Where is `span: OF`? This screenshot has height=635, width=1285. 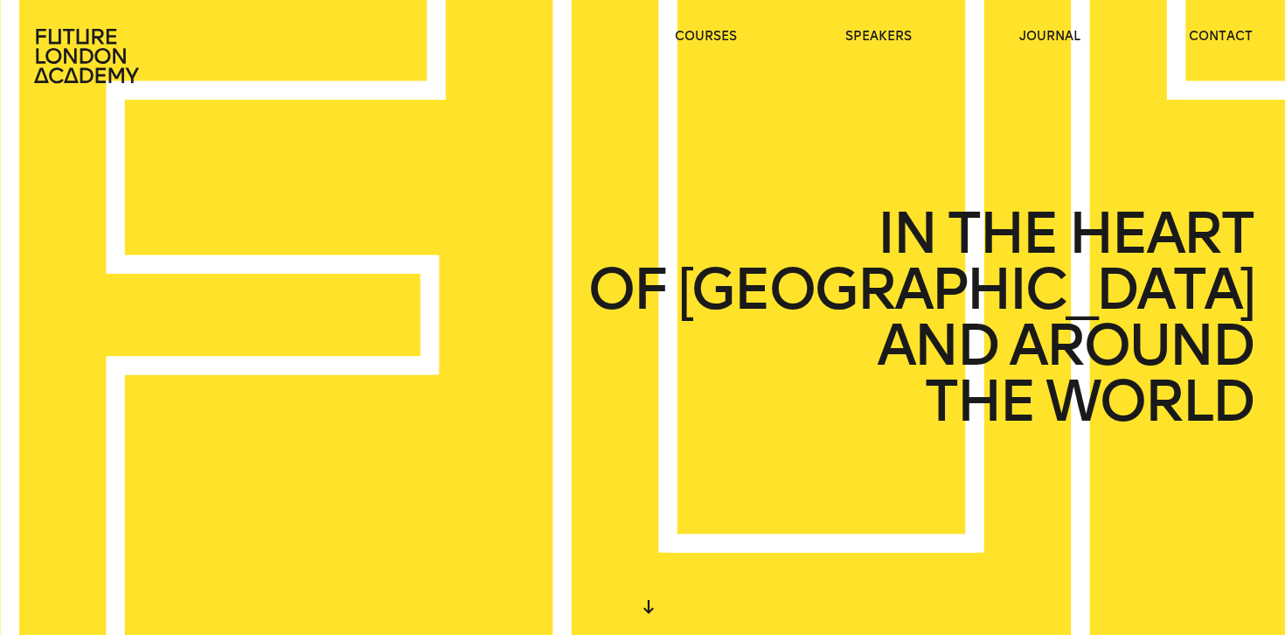
span: OF is located at coordinates (627, 289).